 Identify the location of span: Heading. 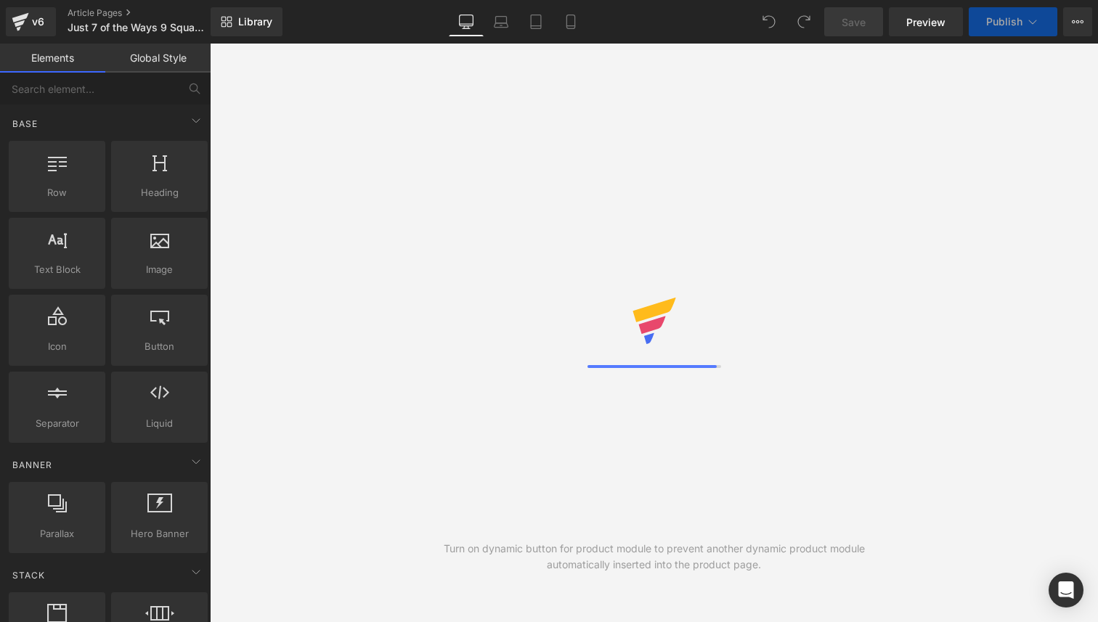
(159, 192).